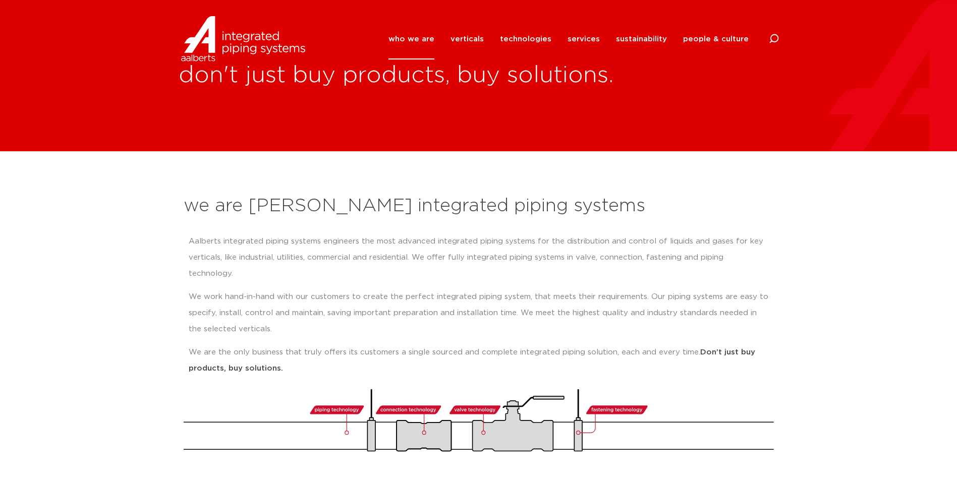 The image size is (957, 481). I want to click on a: verticals, so click(467, 39).